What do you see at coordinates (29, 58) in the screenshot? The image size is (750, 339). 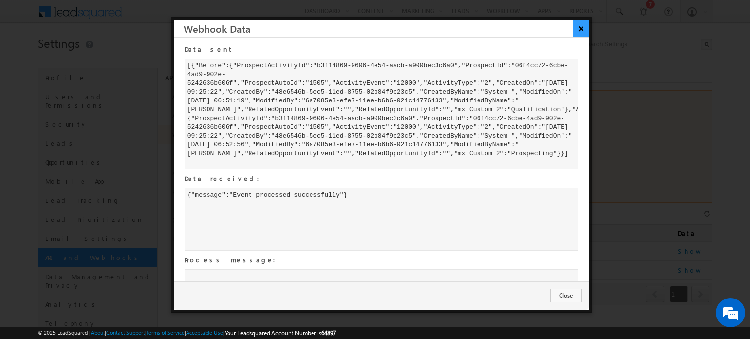 I see `img: d_60004797649_company_0_60004797649` at bounding box center [29, 58].